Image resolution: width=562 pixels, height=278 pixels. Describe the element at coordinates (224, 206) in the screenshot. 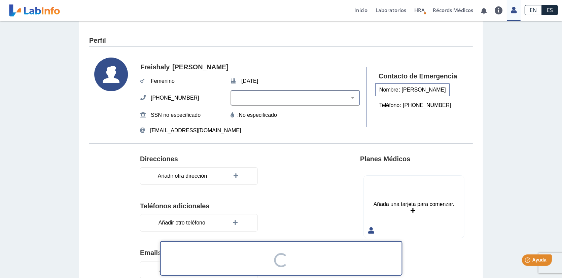

I see `h4: Teléfonos adicionales` at that location.